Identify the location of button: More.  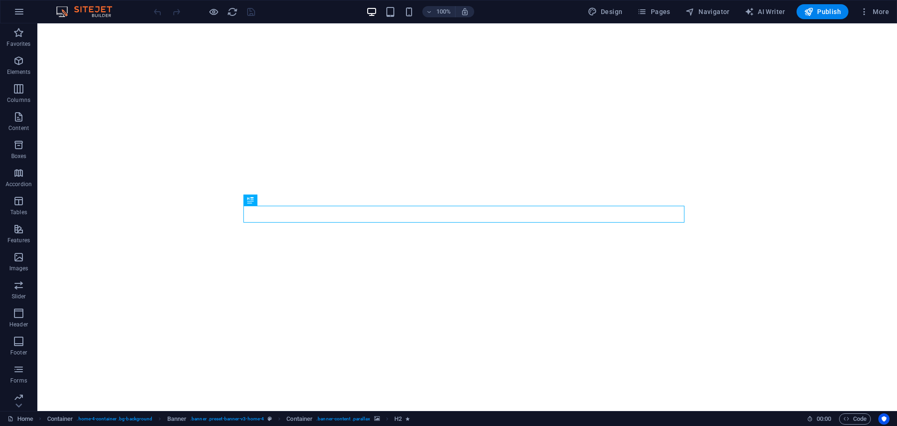
(875, 12).